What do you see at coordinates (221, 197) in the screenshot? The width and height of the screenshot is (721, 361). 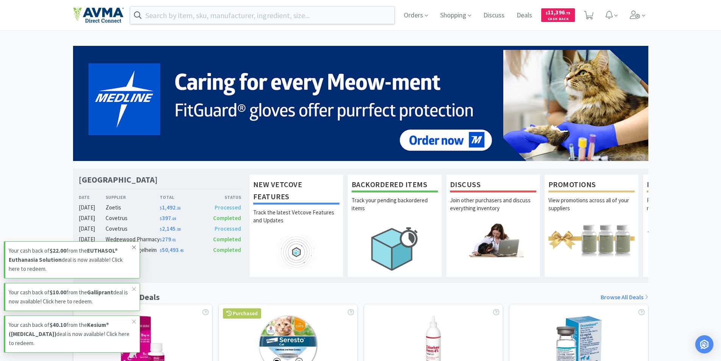 I see `div: Status` at bounding box center [221, 197].